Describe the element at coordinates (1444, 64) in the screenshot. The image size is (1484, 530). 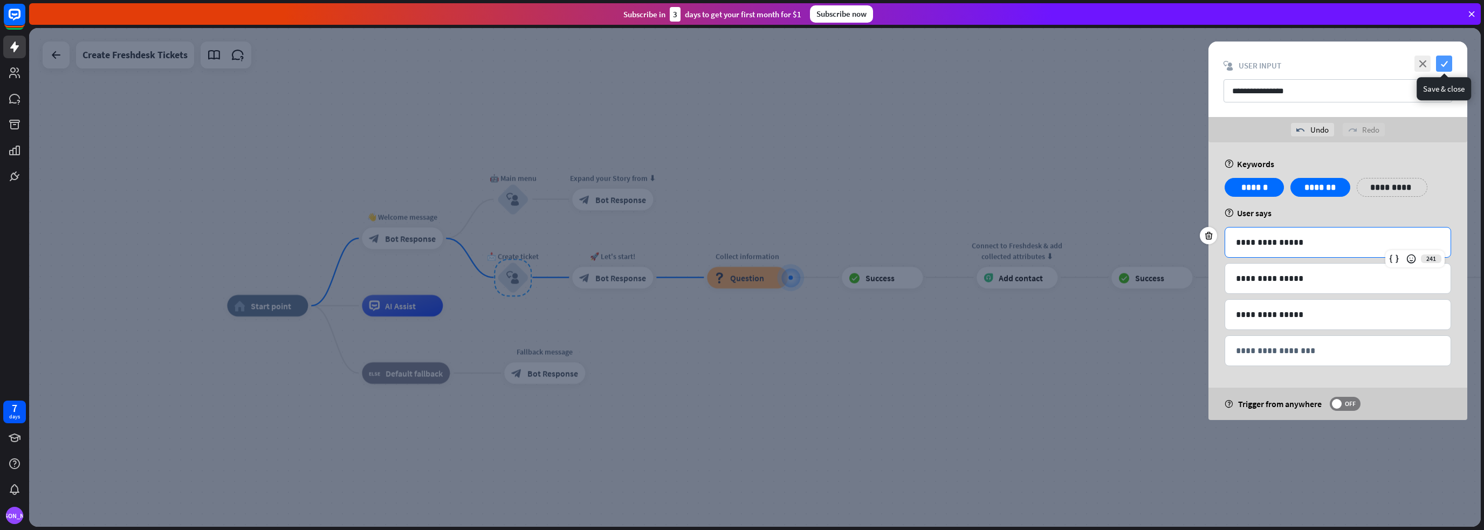
I see `i: check` at that location.